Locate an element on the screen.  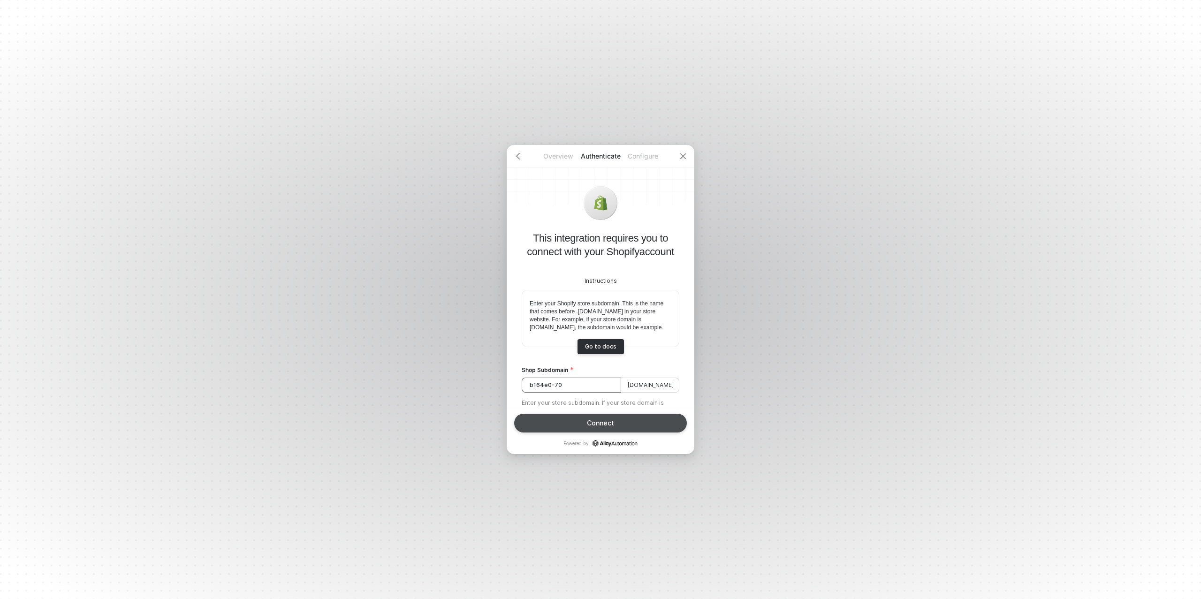
div: Instructions is located at coordinates (601, 281).